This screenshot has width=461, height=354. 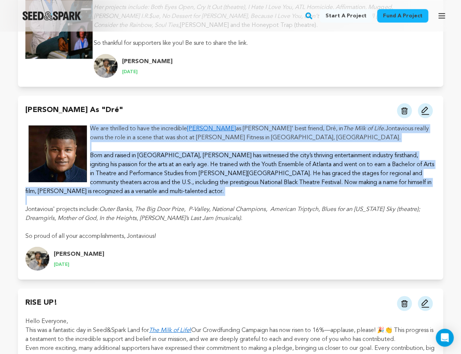 I want to click on img: 1743377558-Screenshot%202025-03-30%20at%207.31.33%20PM.png, so click(x=58, y=153).